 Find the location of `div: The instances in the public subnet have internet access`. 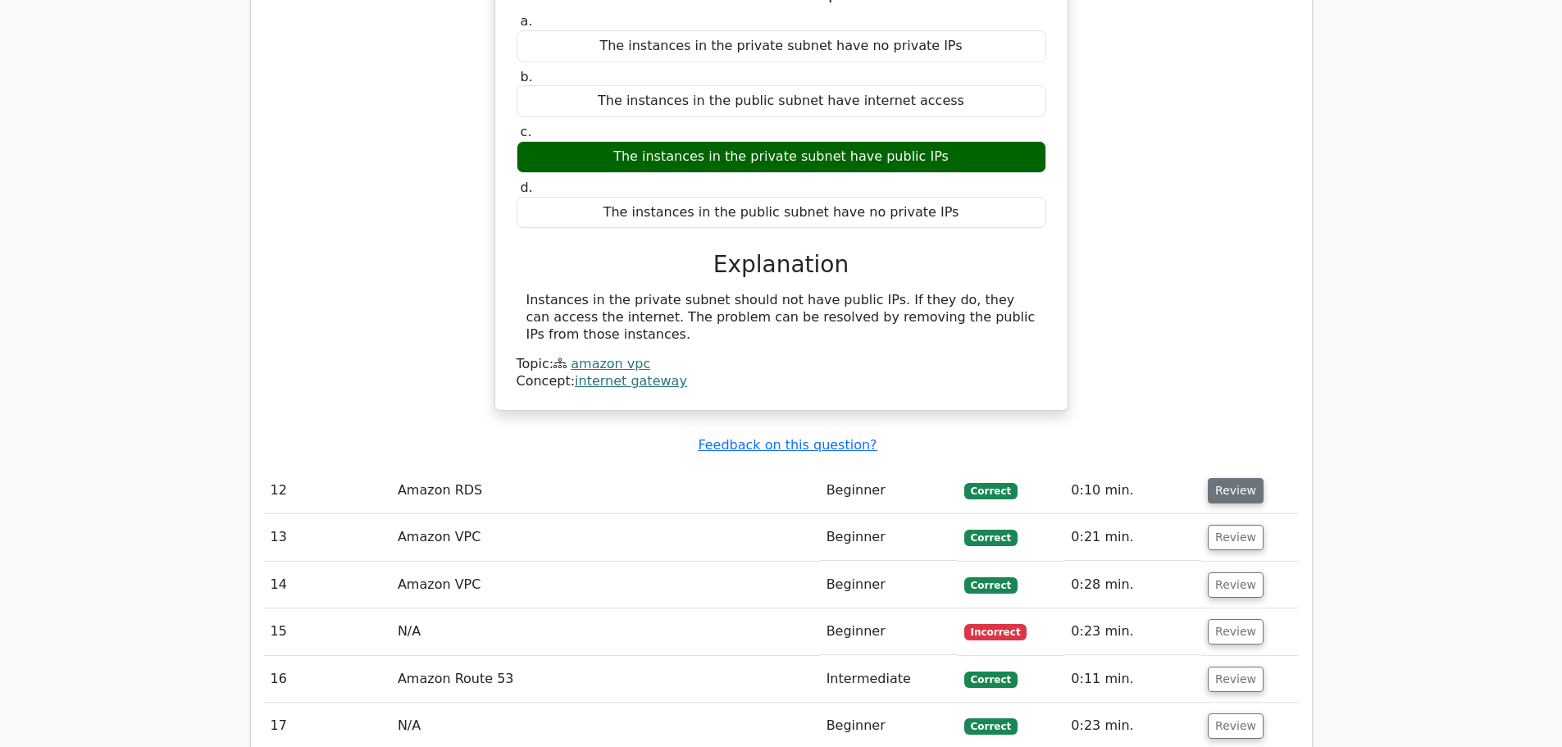

div: The instances in the public subnet have internet access is located at coordinates (782, 101).